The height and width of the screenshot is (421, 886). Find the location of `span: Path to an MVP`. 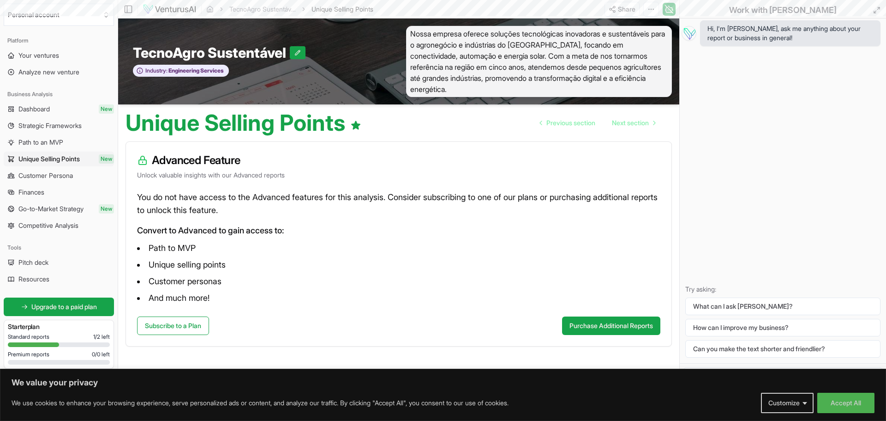

span: Path to an MVP is located at coordinates (41, 142).